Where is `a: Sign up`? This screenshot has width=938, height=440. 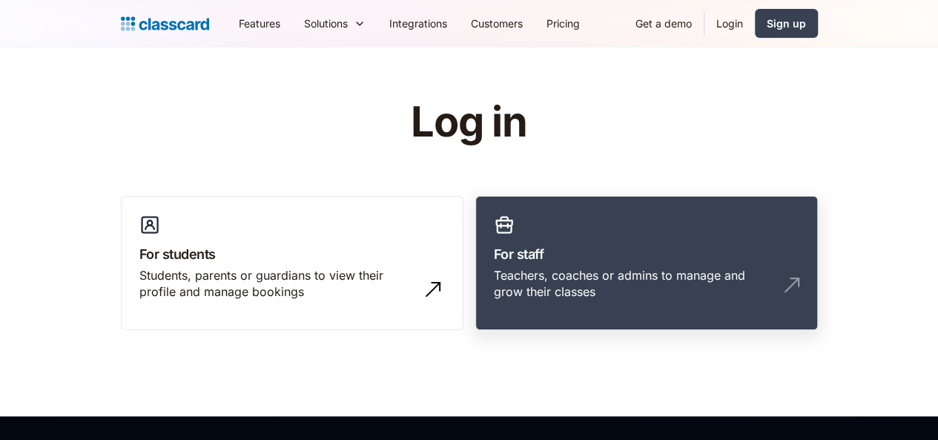
a: Sign up is located at coordinates (786, 23).